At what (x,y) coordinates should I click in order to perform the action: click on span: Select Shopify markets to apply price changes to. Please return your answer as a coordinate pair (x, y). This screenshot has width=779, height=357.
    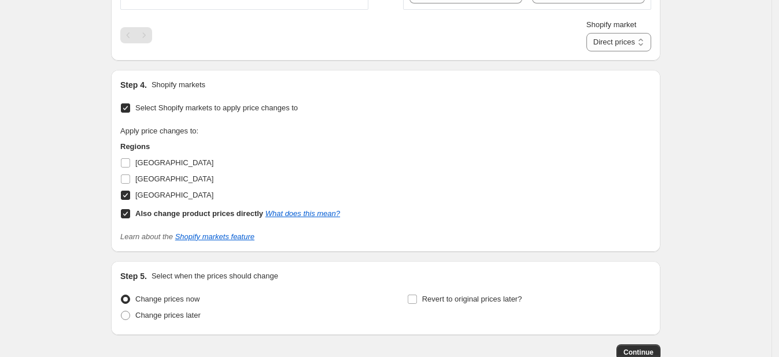
    Looking at the image, I should click on (216, 108).